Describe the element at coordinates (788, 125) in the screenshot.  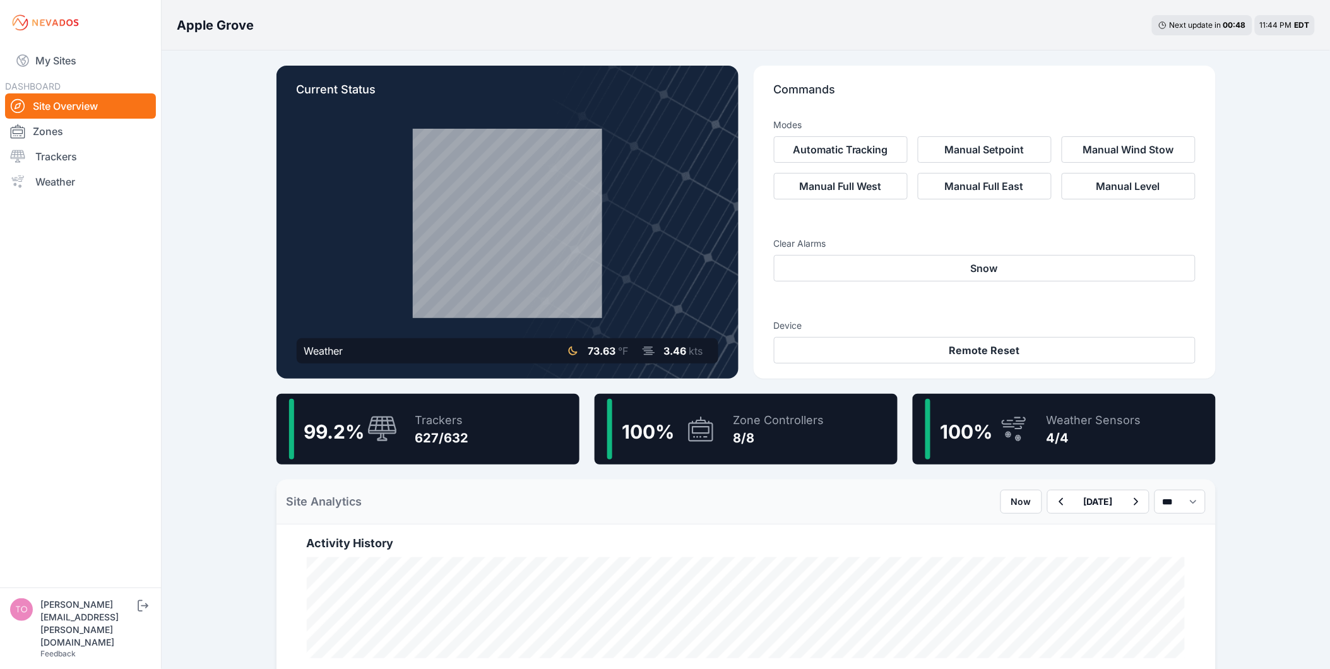
I see `h3: Modes` at that location.